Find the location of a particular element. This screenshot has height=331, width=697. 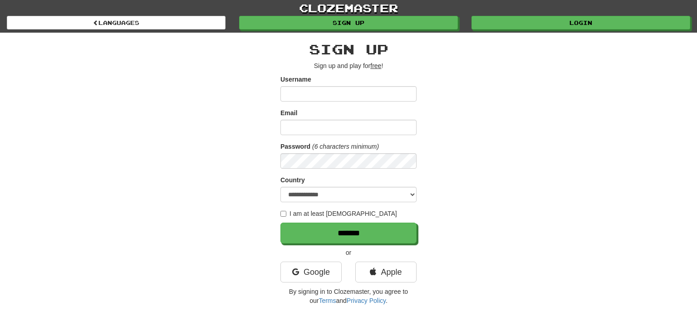

label: Password is located at coordinates (296, 147).